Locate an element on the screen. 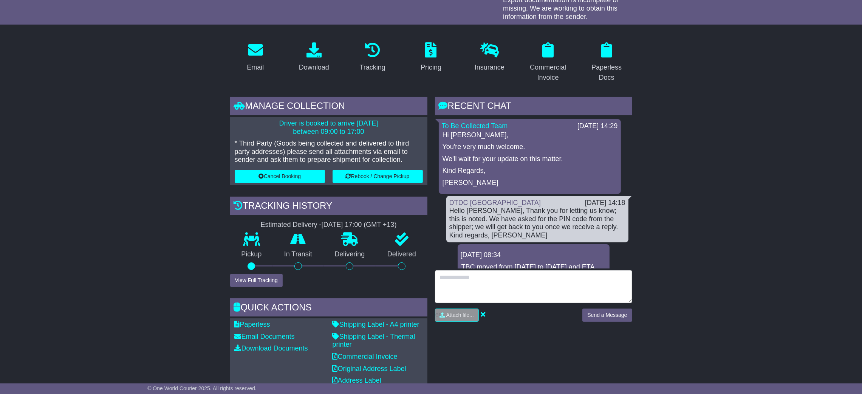 This screenshot has width=862, height=394. a: Paperless Docs is located at coordinates (606, 62).